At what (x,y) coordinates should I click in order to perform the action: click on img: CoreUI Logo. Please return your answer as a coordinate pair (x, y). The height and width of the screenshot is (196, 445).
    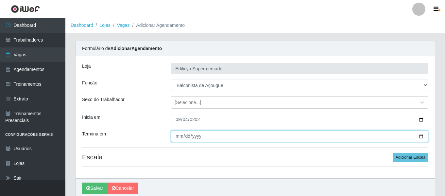
    Looking at the image, I should click on (25, 9).